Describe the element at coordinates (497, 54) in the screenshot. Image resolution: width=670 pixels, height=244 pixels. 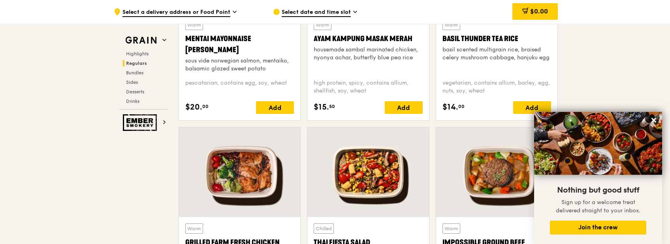
I see `div: basil scented multigrain rice, braised celery mushroom cabbage, hanjuku egg` at that location.